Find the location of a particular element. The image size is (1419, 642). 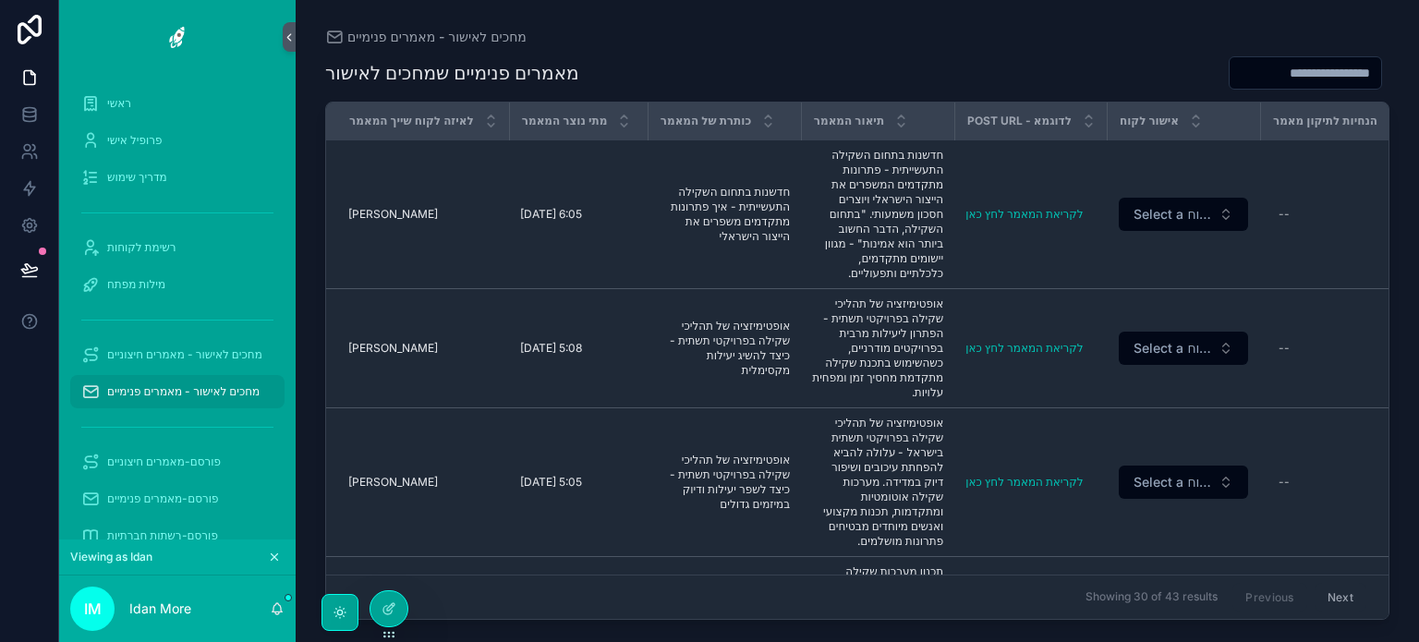

a: מדריך שימוש is located at coordinates (177, 177).